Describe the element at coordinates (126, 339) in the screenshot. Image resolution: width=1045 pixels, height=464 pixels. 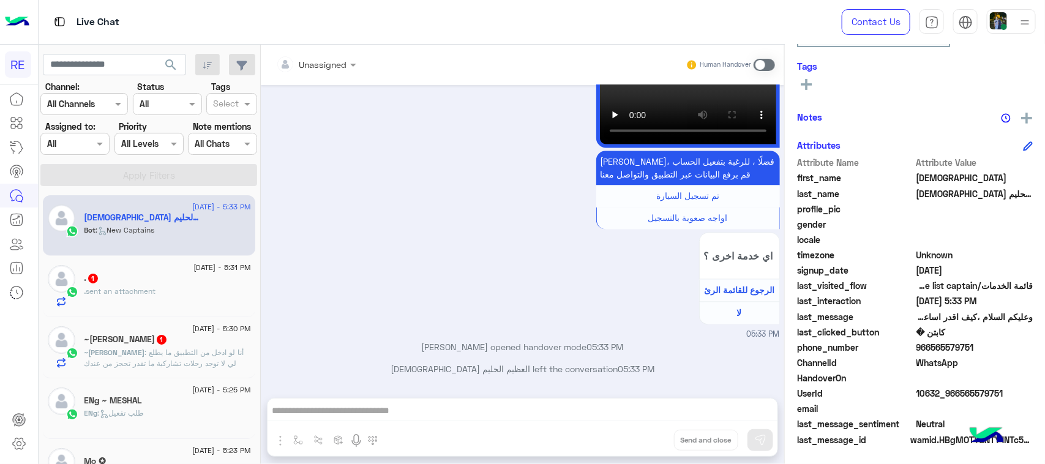
I see `h5: ~يوسف مالك` at that location.